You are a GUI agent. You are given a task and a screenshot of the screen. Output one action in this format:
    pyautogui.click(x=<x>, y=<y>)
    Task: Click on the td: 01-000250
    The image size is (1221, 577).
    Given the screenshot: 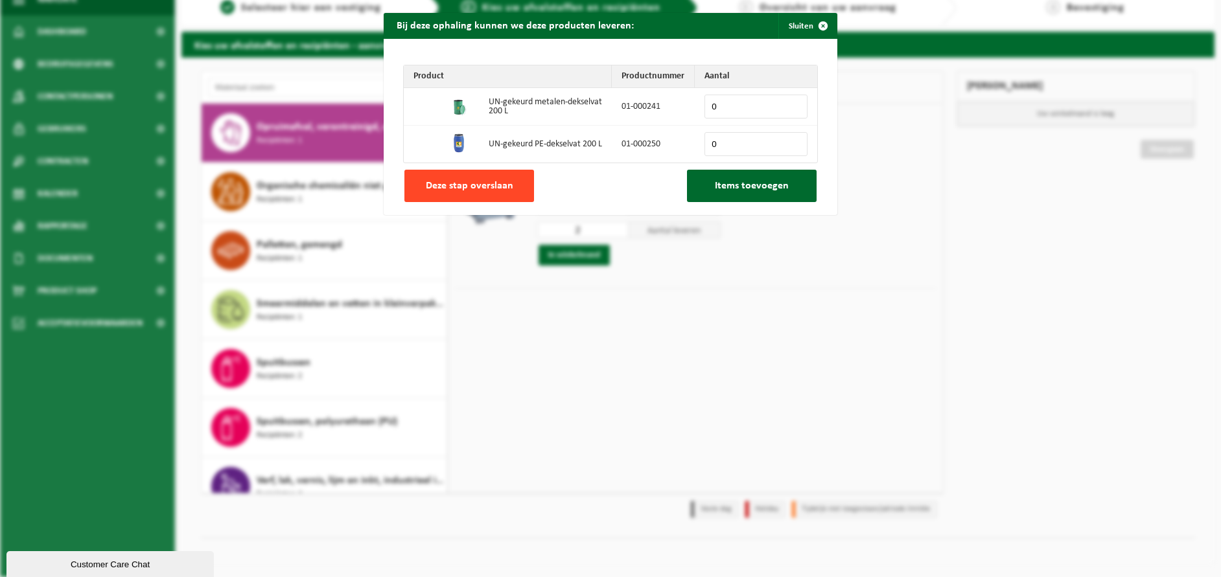 What is the action you would take?
    pyautogui.click(x=653, y=144)
    